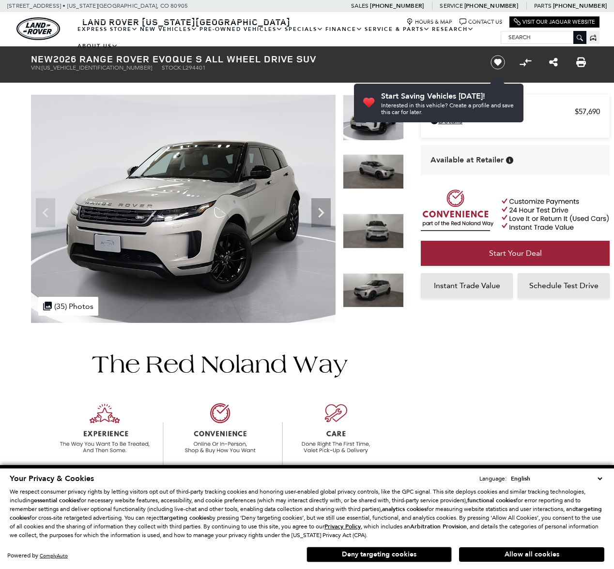 The height and width of the screenshot is (569, 614). What do you see at coordinates (397, 29) in the screenshot?
I see `a: Service & Parts` at bounding box center [397, 29].